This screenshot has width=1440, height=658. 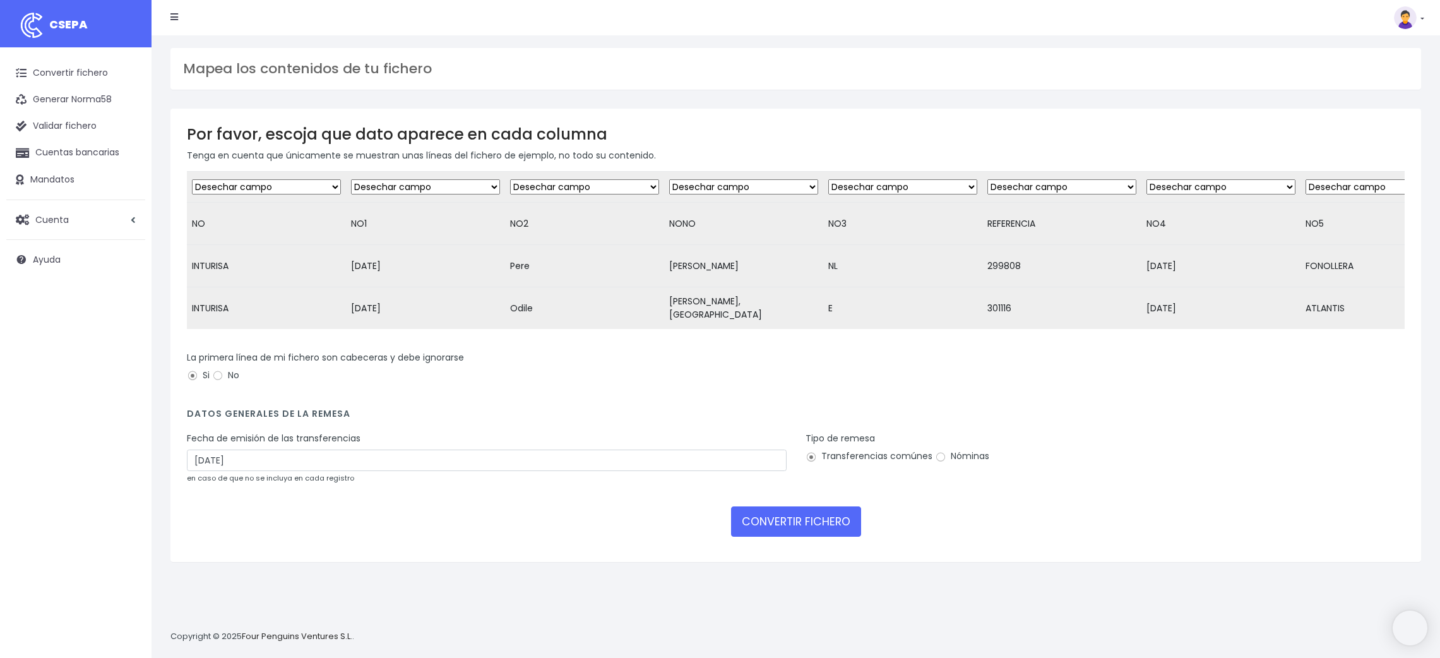 What do you see at coordinates (76, 153) in the screenshot?
I see `a: Cuentas bancarias` at bounding box center [76, 153].